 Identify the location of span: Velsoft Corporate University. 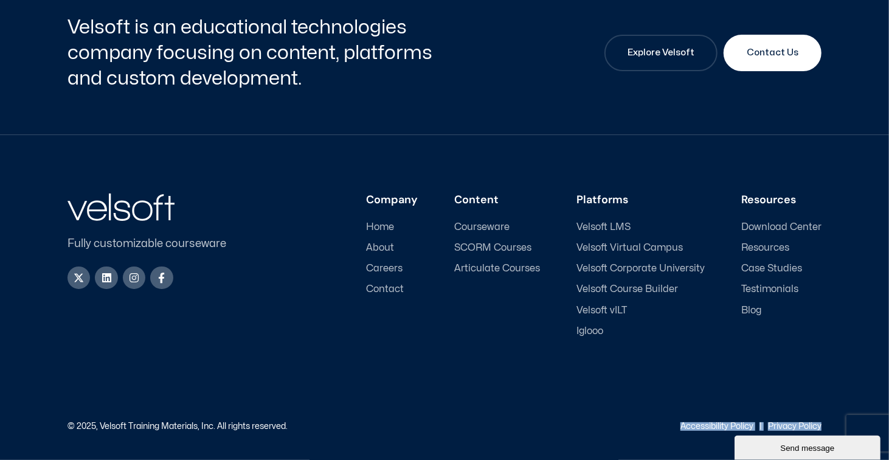
(640, 268).